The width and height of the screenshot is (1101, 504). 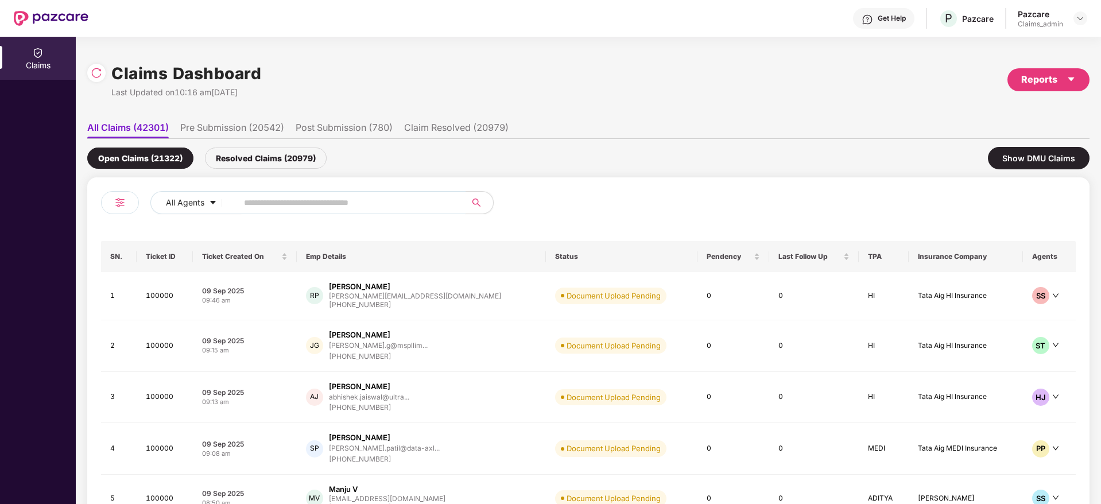 What do you see at coordinates (948, 18) in the screenshot?
I see `span: P` at bounding box center [948, 18].